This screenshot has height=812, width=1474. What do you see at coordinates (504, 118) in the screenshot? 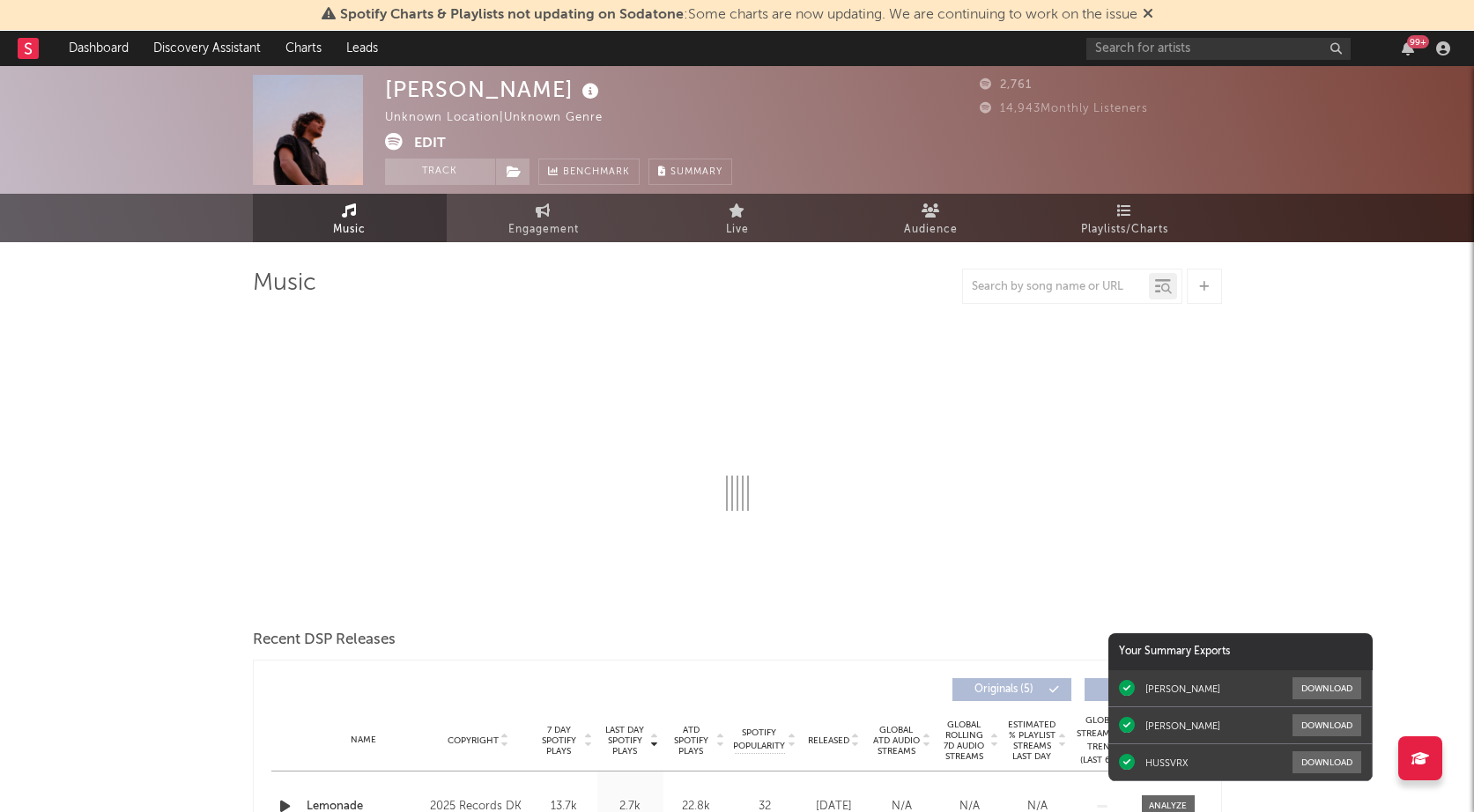
I see `div: Unknown Location | Unknown Genre` at bounding box center [504, 118].